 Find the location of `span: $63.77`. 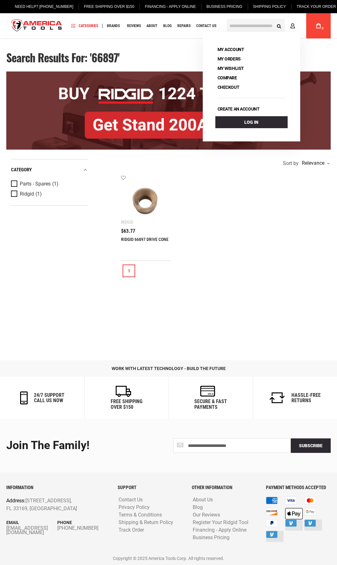

span: $63.77 is located at coordinates (128, 231).